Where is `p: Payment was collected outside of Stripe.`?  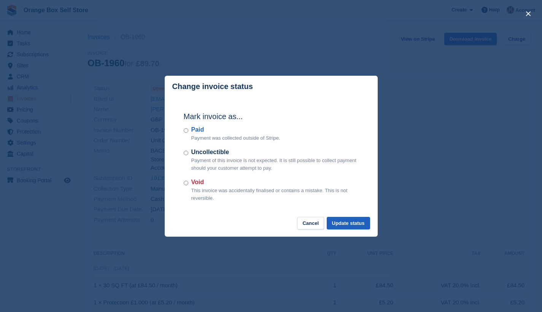
p: Payment was collected outside of Stripe. is located at coordinates (236, 138).